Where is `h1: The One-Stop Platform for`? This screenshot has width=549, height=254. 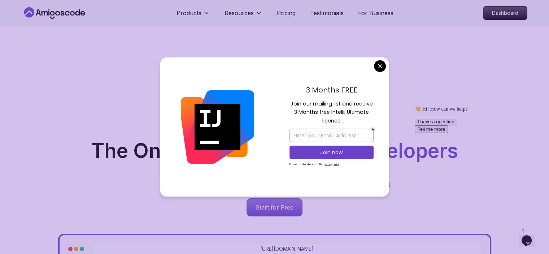 h1: The One-Stop Platform for is located at coordinates (275, 150).